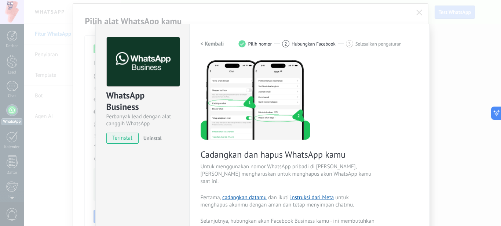 The height and width of the screenshot is (226, 501). Describe the element at coordinates (153, 138) in the screenshot. I see `span: Uninstal` at that location.